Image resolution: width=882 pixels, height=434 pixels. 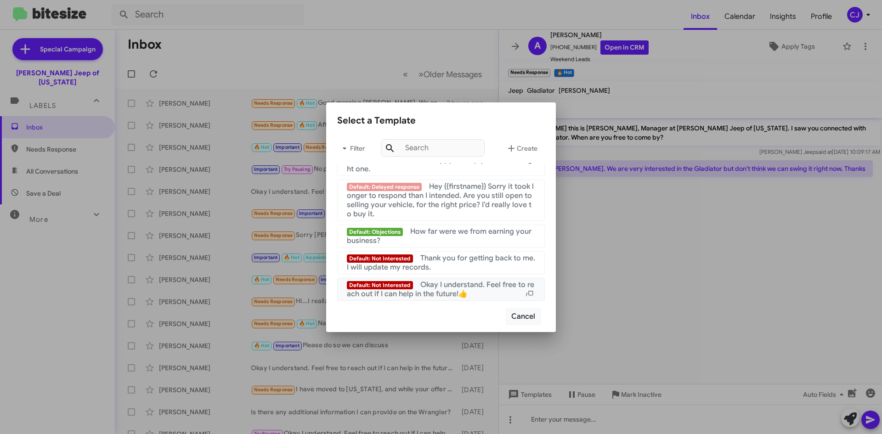 I want to click on button: Create, so click(x=521, y=148).